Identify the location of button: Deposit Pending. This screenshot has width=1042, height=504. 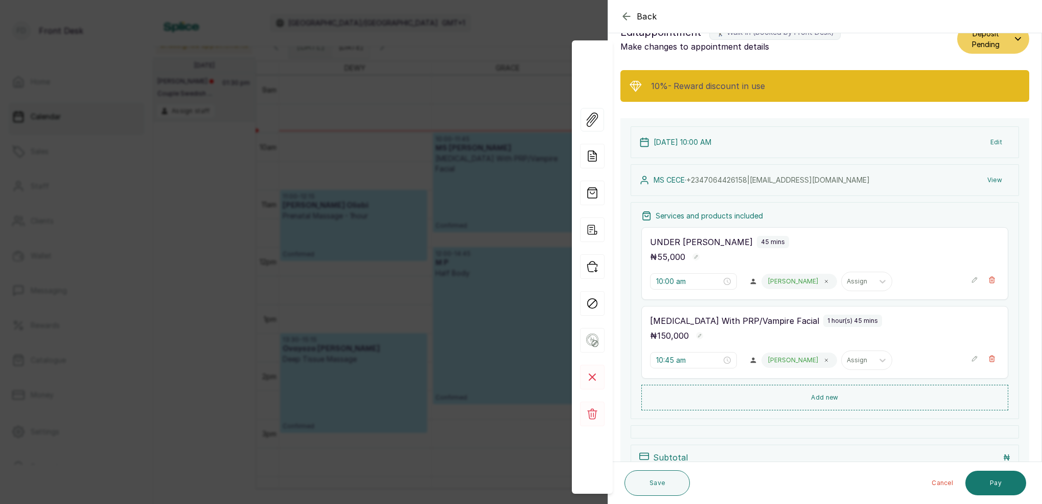
(993, 39).